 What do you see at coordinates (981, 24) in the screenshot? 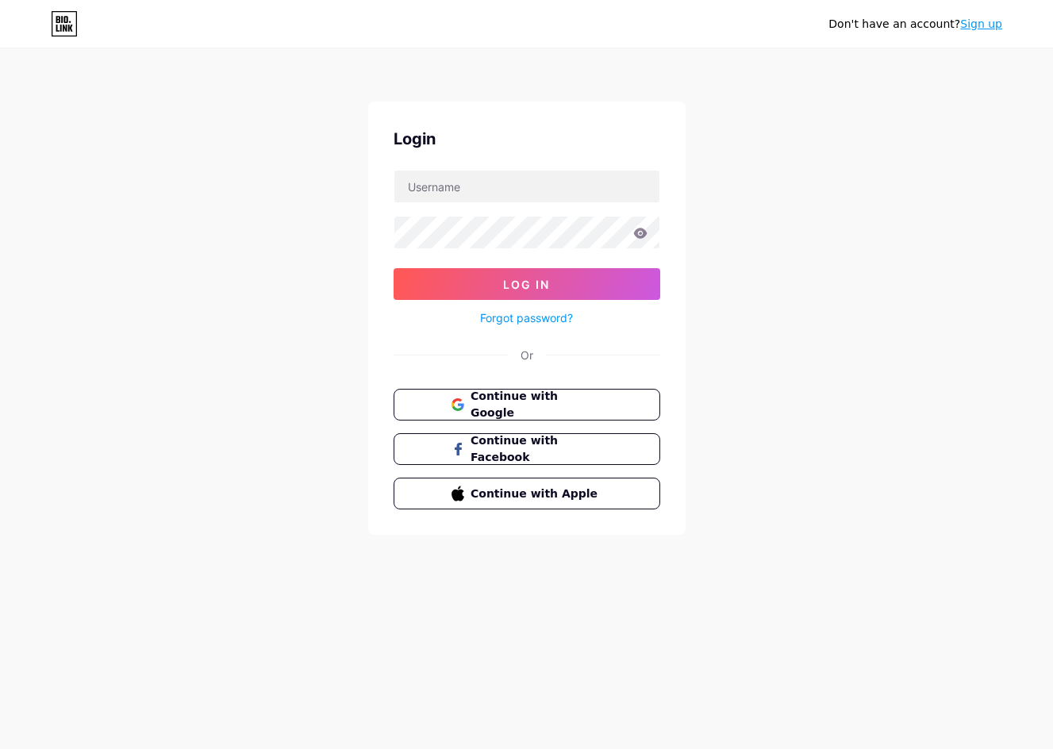
I see `a: Sign up` at bounding box center [981, 24].